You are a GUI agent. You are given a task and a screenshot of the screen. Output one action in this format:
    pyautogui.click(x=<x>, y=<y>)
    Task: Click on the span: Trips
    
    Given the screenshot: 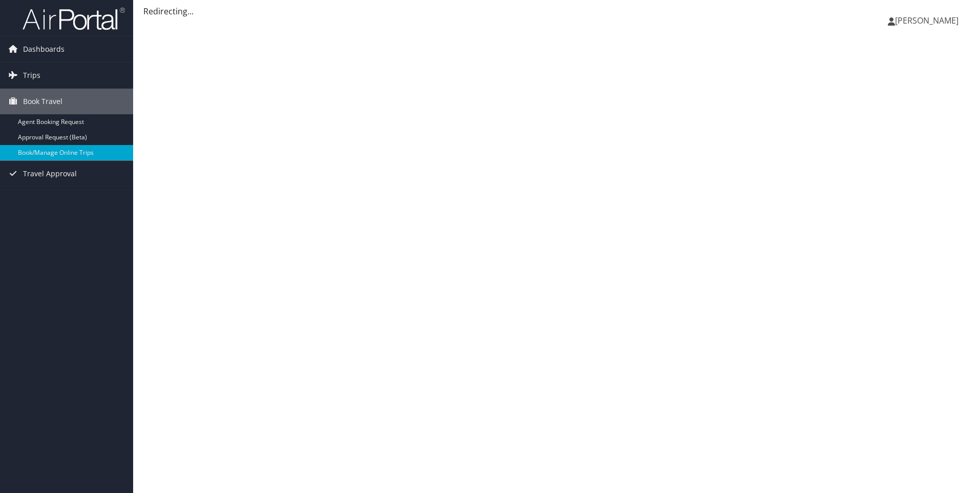 What is the action you would take?
    pyautogui.click(x=32, y=75)
    